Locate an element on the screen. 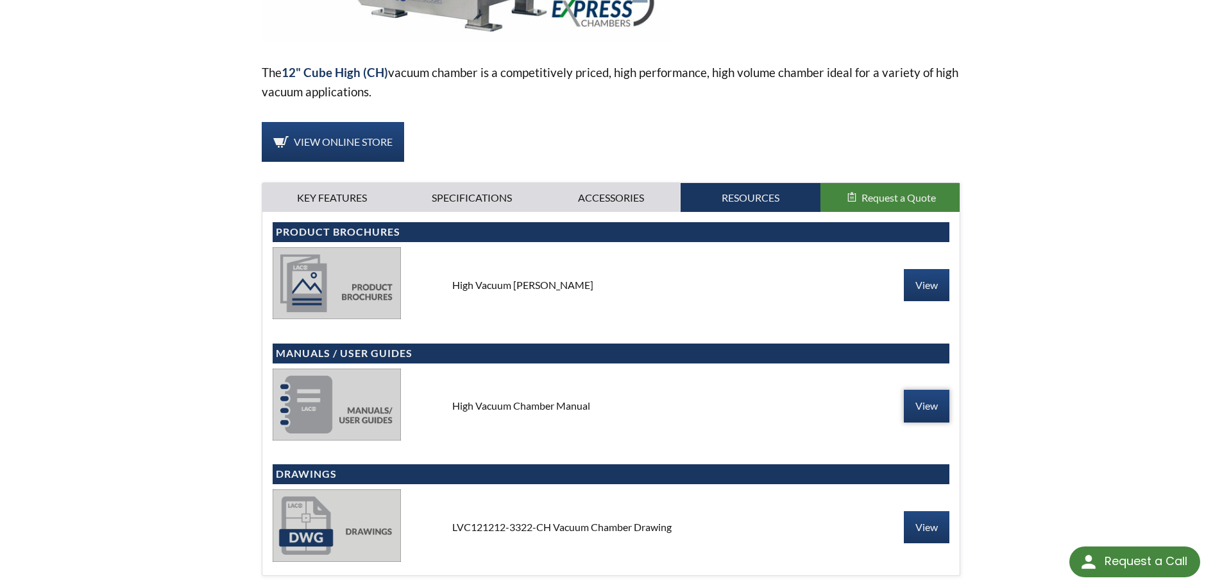 This screenshot has width=1222, height=585. img: round button is located at coordinates (1089, 561).